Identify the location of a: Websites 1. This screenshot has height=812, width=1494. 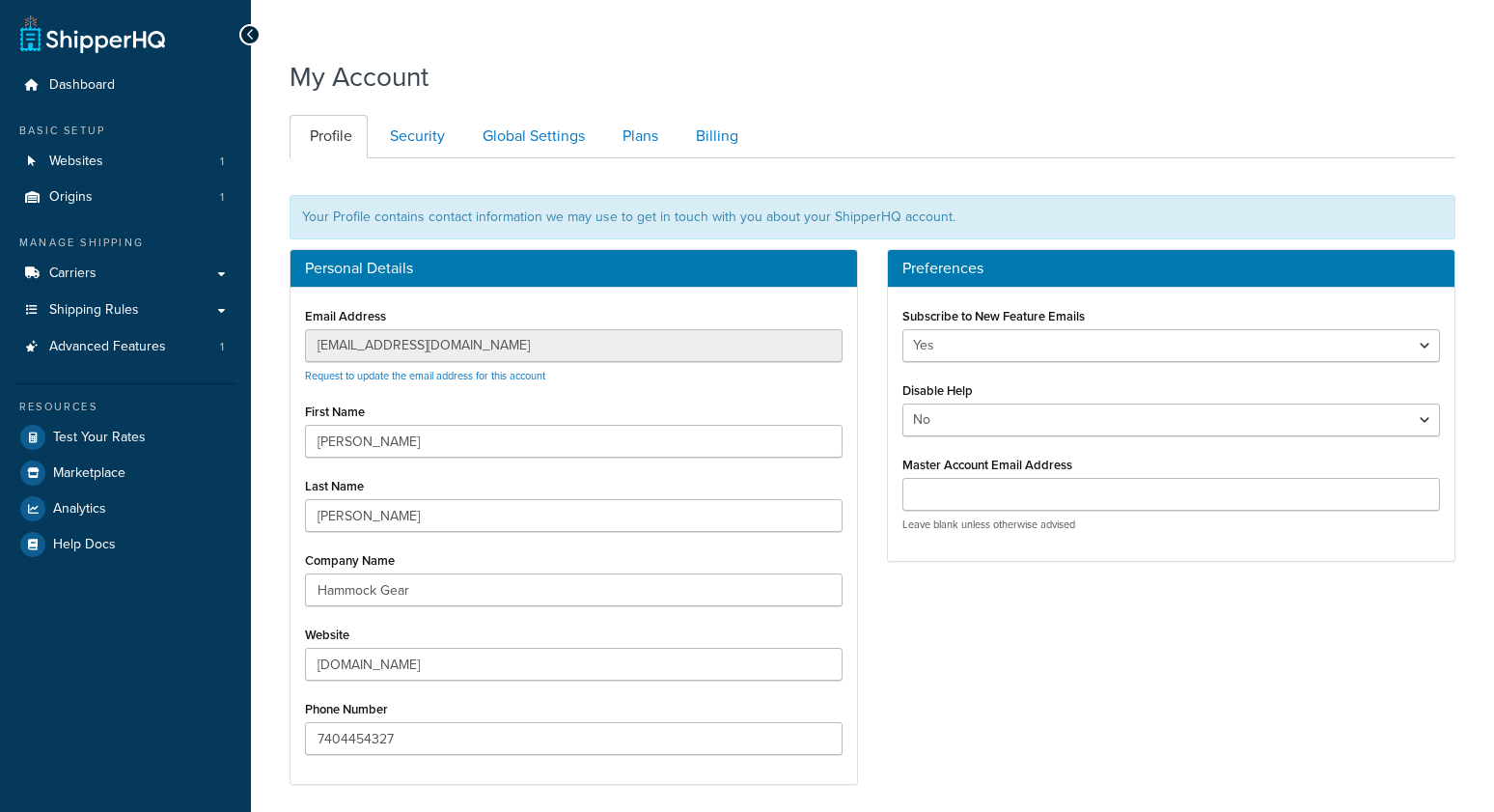
(126, 161).